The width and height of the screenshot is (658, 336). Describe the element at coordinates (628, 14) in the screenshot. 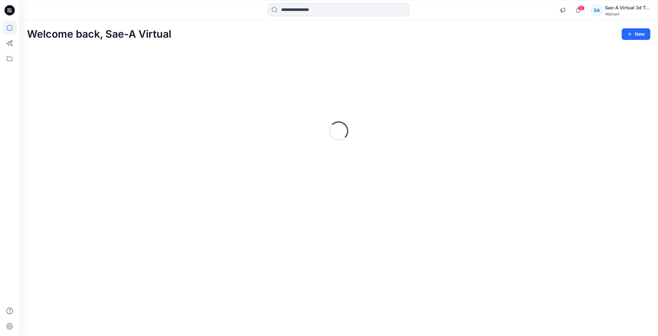

I see `div: Walmart` at that location.